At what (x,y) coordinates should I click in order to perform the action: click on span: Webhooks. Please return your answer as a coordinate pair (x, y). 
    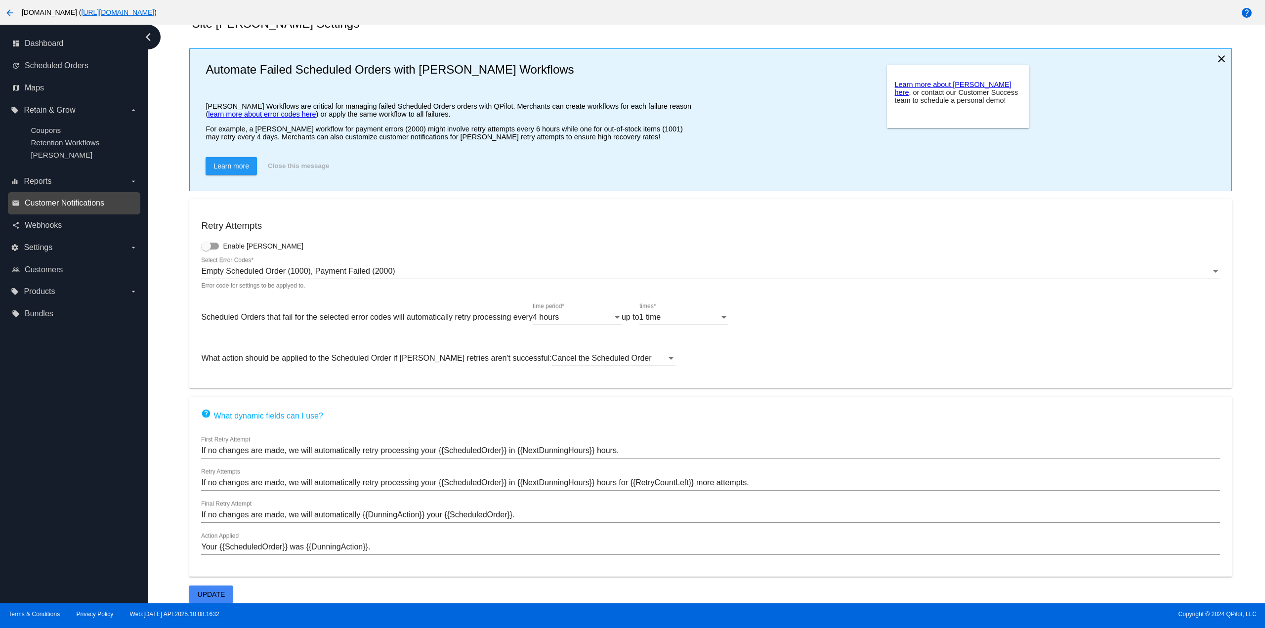
    Looking at the image, I should click on (43, 225).